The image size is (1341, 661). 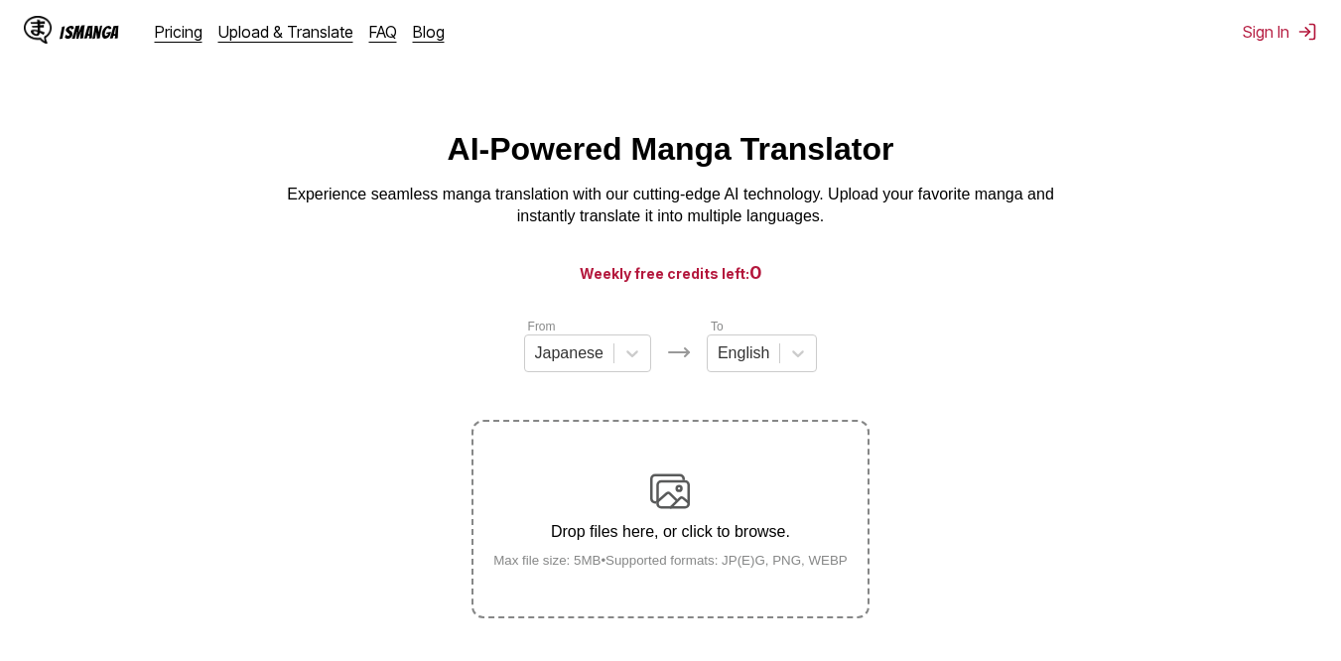 I want to click on span: 0, so click(x=755, y=272).